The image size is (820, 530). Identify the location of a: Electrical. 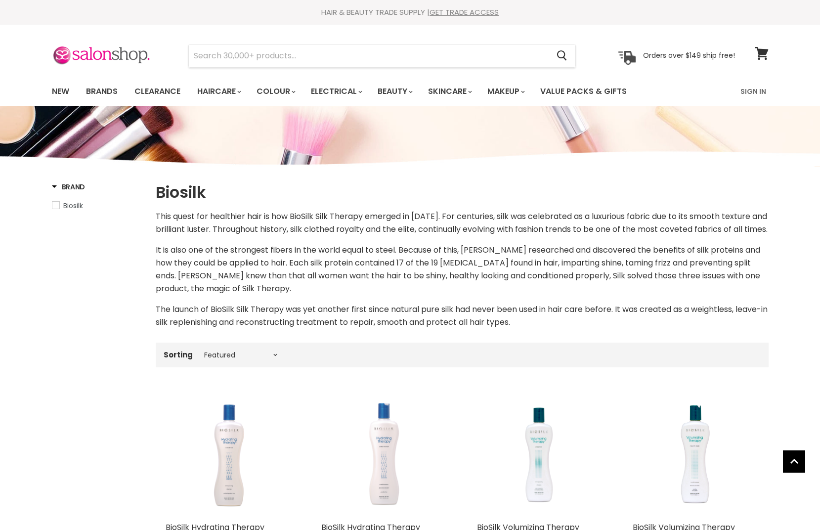
(336, 91).